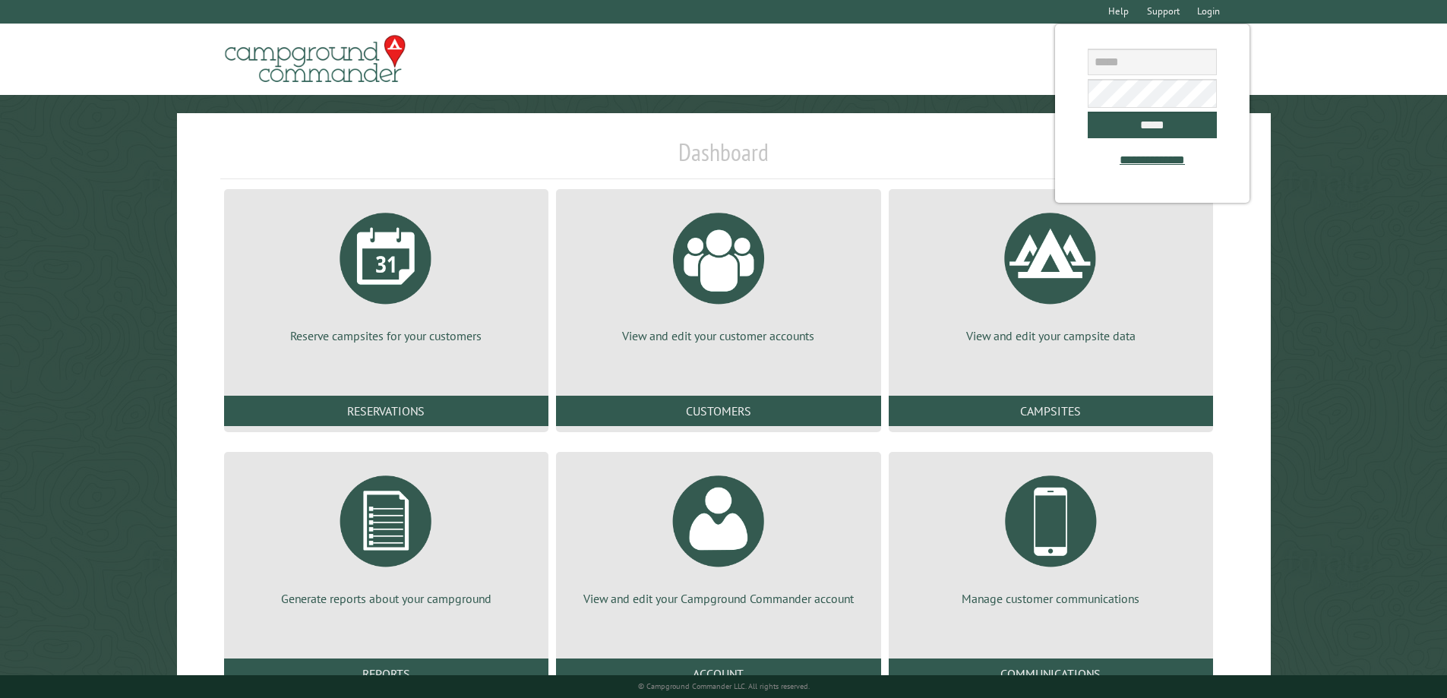  Describe the element at coordinates (1050, 598) in the screenshot. I see `p: Manage customer communications` at that location.